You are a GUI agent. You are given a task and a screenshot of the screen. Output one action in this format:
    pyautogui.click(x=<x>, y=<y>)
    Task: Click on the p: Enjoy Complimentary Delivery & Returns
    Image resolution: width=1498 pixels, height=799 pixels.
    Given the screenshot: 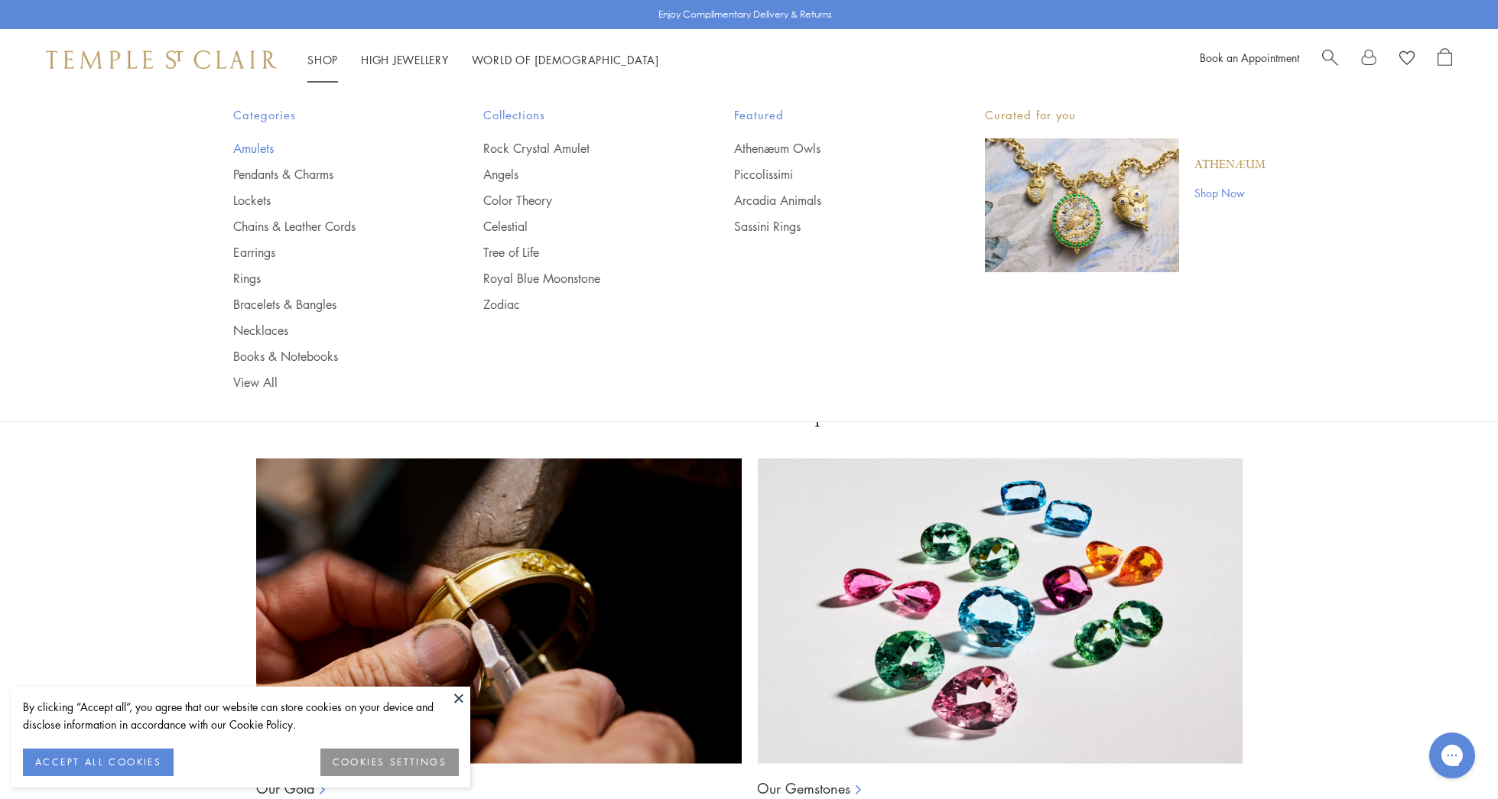 What is the action you would take?
    pyautogui.click(x=745, y=15)
    